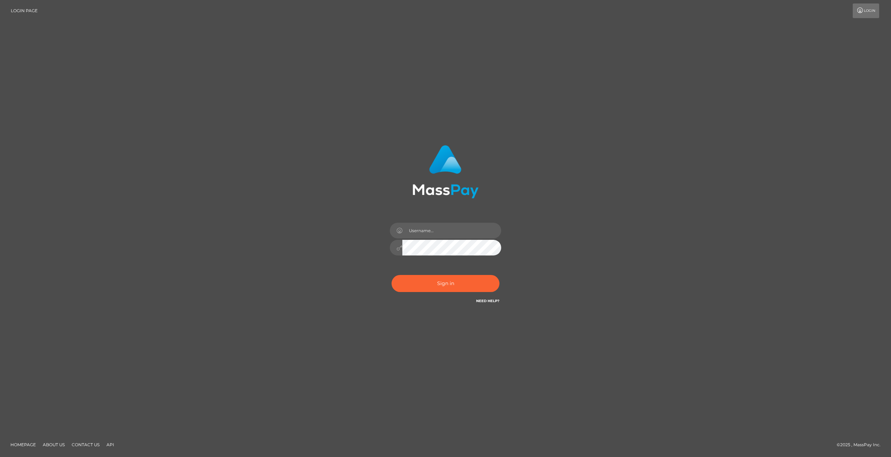 The height and width of the screenshot is (457, 891). I want to click on img: MassPay Login, so click(446, 172).